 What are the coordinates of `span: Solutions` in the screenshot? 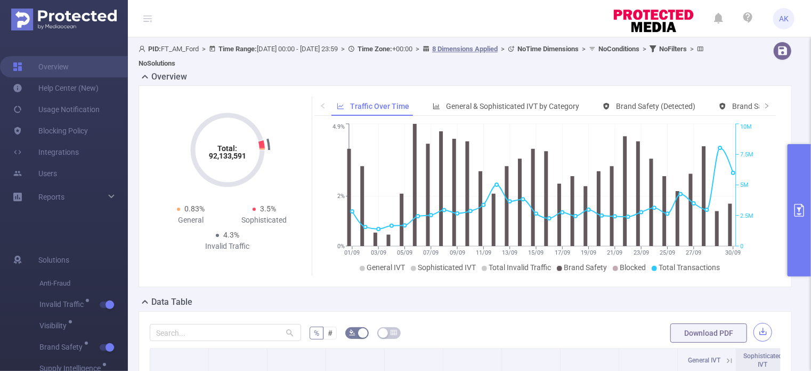 It's located at (54, 260).